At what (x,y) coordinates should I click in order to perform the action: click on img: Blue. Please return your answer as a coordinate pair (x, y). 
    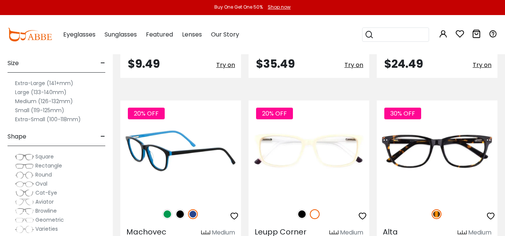
    Looking at the image, I should click on (193, 214).